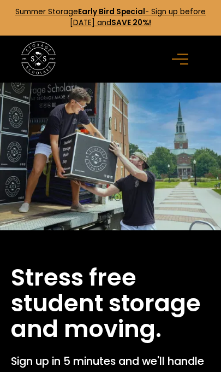 The image size is (221, 372). Describe the element at coordinates (183, 58) in the screenshot. I see `div: menu` at that location.